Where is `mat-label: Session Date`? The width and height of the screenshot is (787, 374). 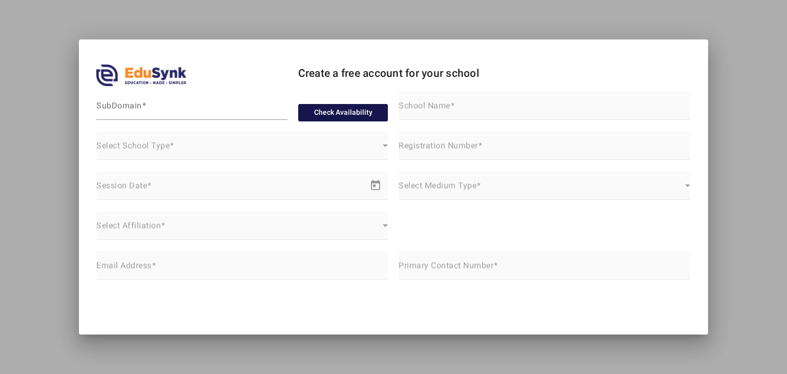 mat-label: Session Date is located at coordinates (121, 186).